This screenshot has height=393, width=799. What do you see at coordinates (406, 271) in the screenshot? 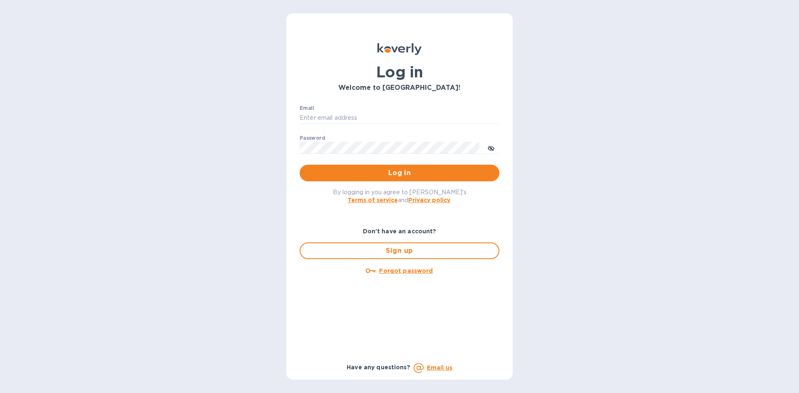
I see `u: Forgot password` at bounding box center [406, 271].